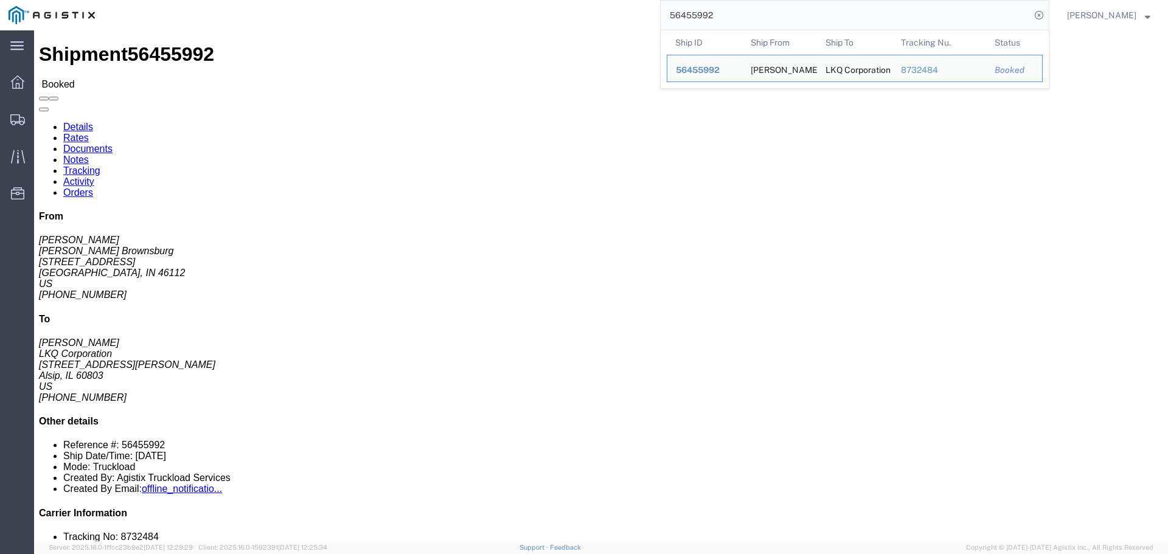 Image resolution: width=1168 pixels, height=554 pixels. I want to click on span: Server: 2025.16.0-1ffcc23b9e2, so click(120, 547).